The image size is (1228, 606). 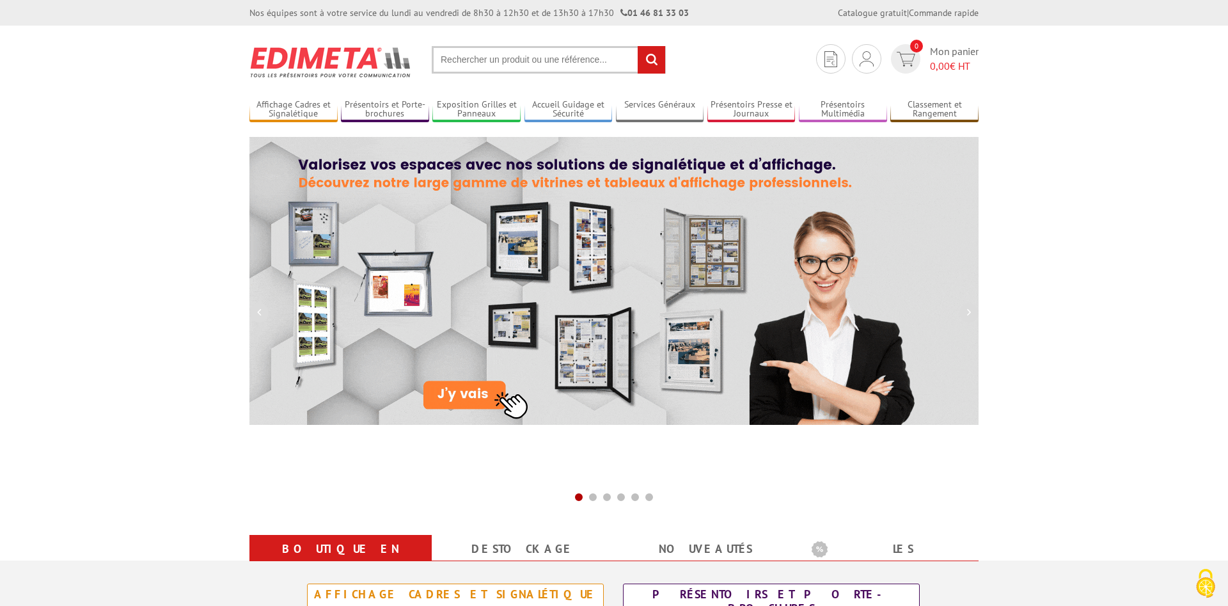 I want to click on div: Affichage Cadres et Signalétique, so click(x=455, y=594).